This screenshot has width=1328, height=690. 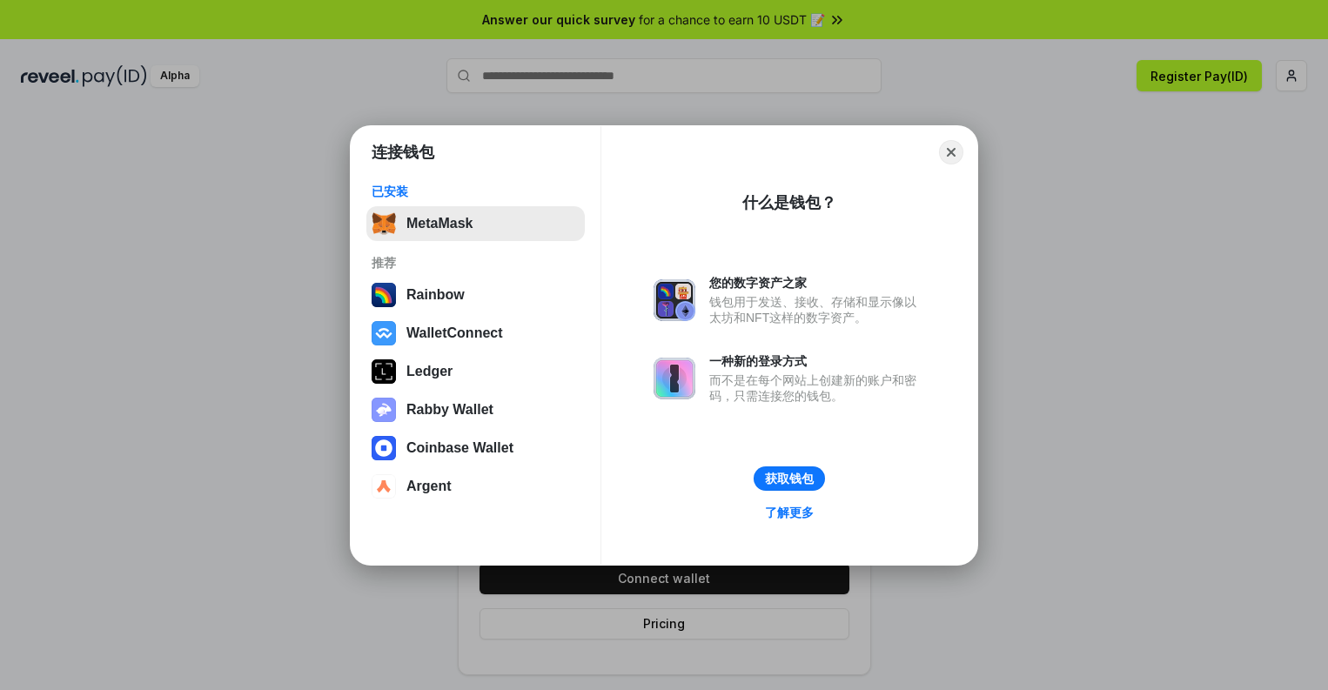 What do you see at coordinates (475, 410) in the screenshot?
I see `button: Rabby Wallet` at bounding box center [475, 410].